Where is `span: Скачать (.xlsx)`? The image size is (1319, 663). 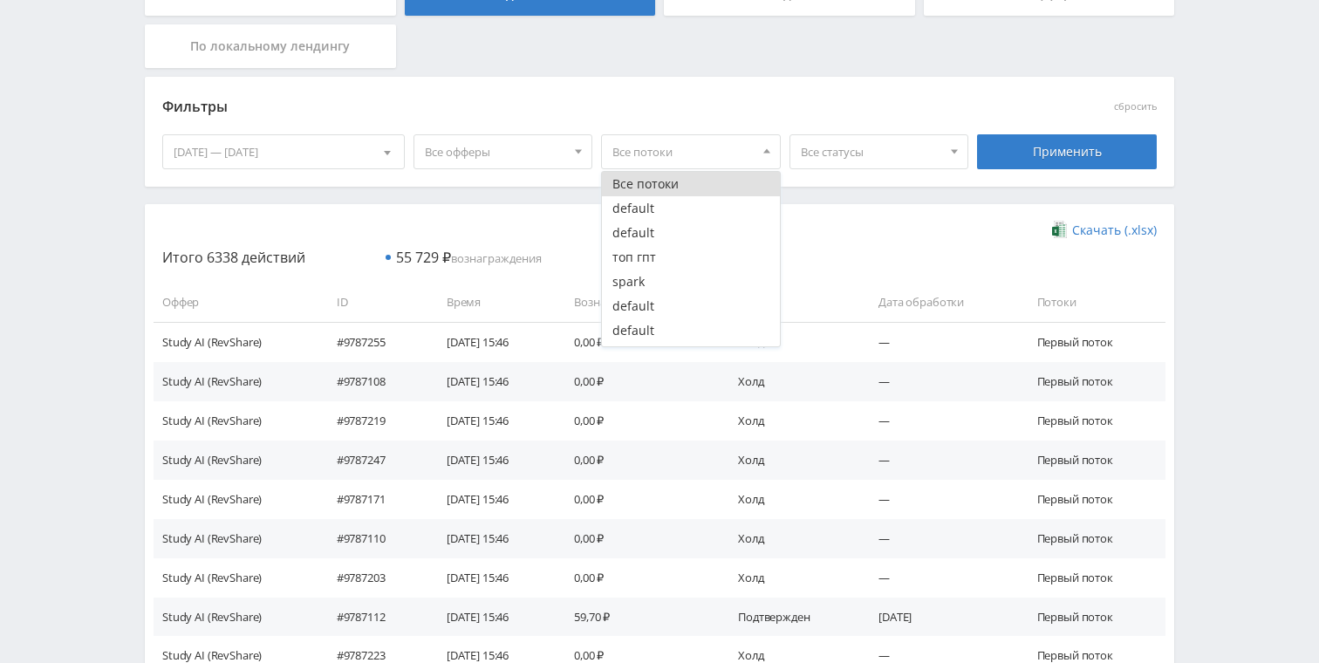 span: Скачать (.xlsx) is located at coordinates (1114, 230).